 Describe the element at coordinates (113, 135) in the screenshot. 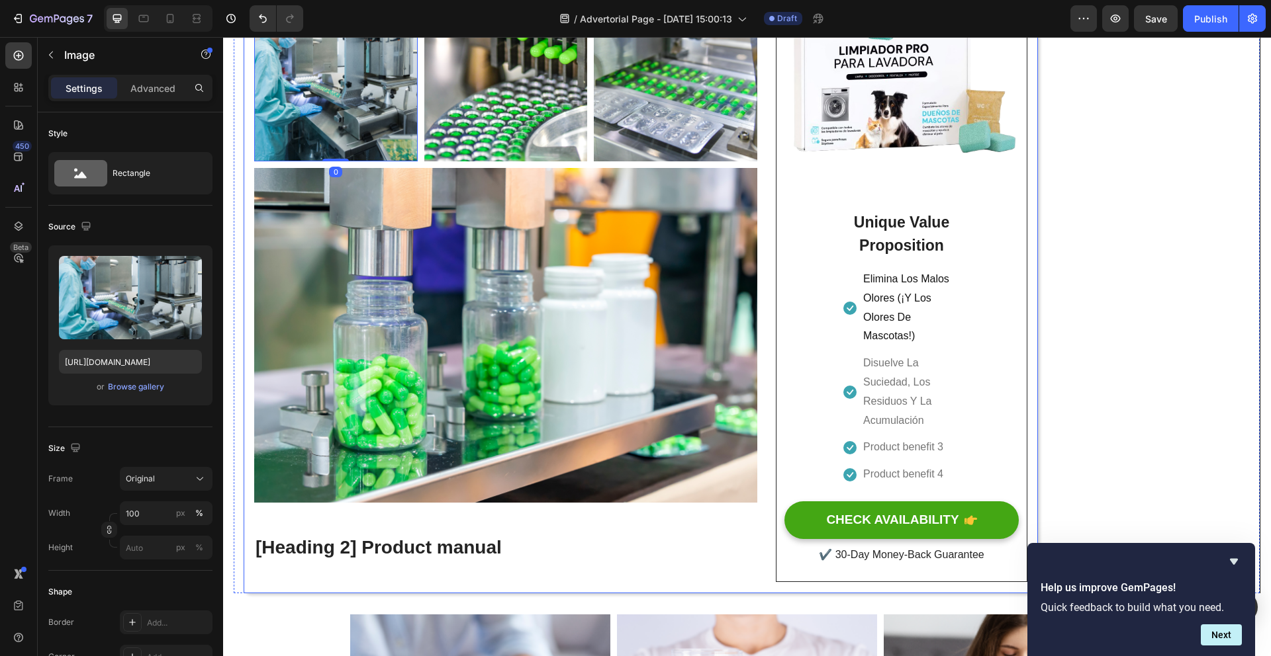

I see `div: 0` at that location.